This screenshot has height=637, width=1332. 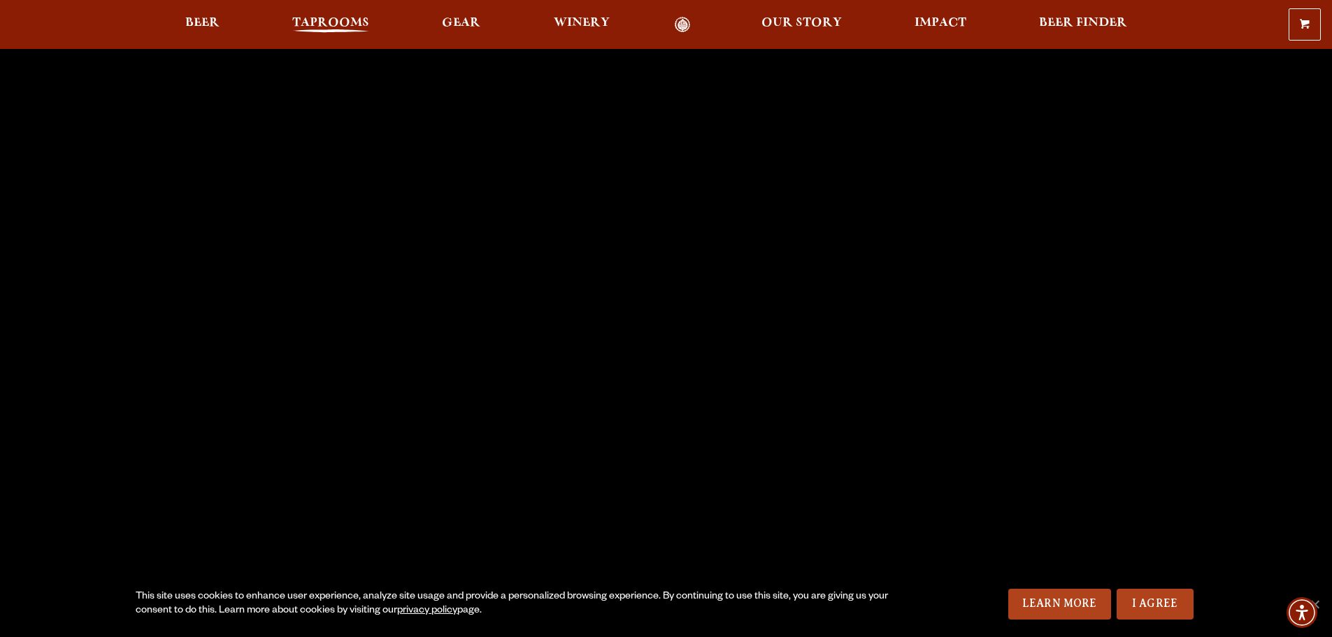 What do you see at coordinates (801, 23) in the screenshot?
I see `span: Our Story` at bounding box center [801, 23].